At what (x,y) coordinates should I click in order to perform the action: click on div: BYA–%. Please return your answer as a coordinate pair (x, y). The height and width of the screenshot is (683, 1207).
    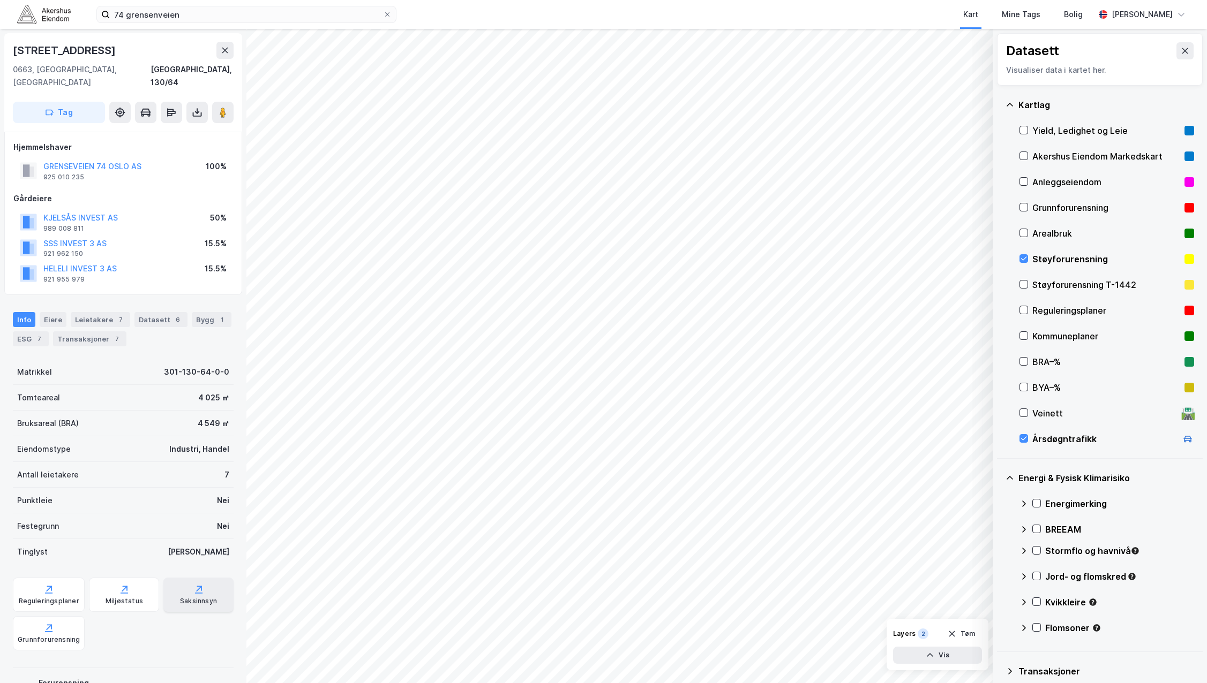
    Looking at the image, I should click on (1106, 388).